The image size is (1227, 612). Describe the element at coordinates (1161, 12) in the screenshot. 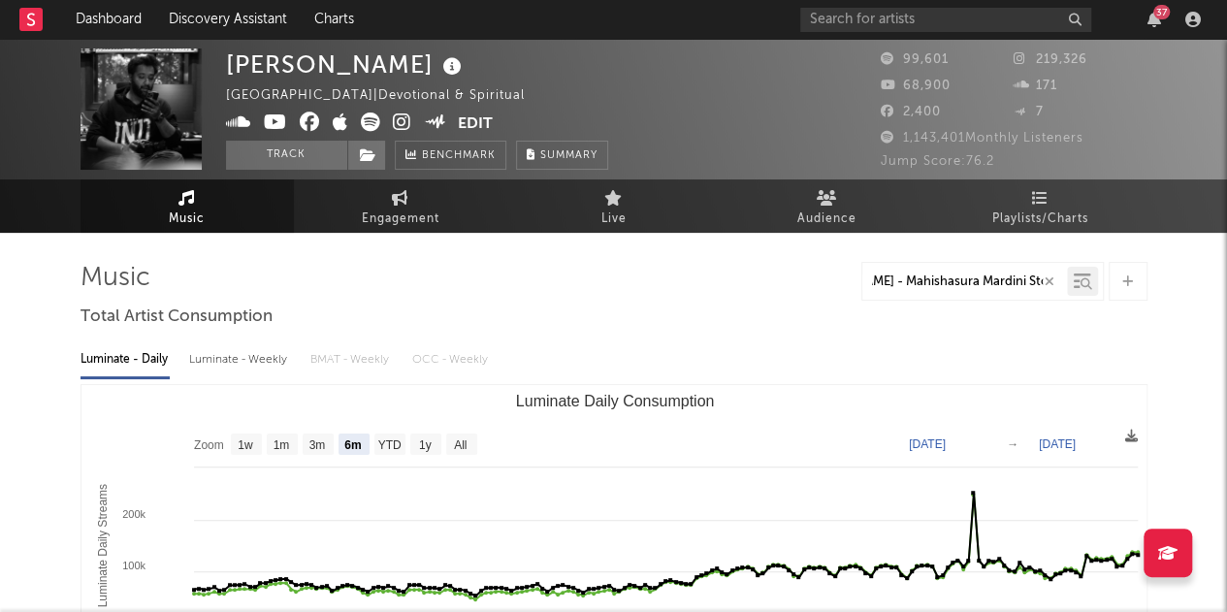

I see `div: 37` at that location.